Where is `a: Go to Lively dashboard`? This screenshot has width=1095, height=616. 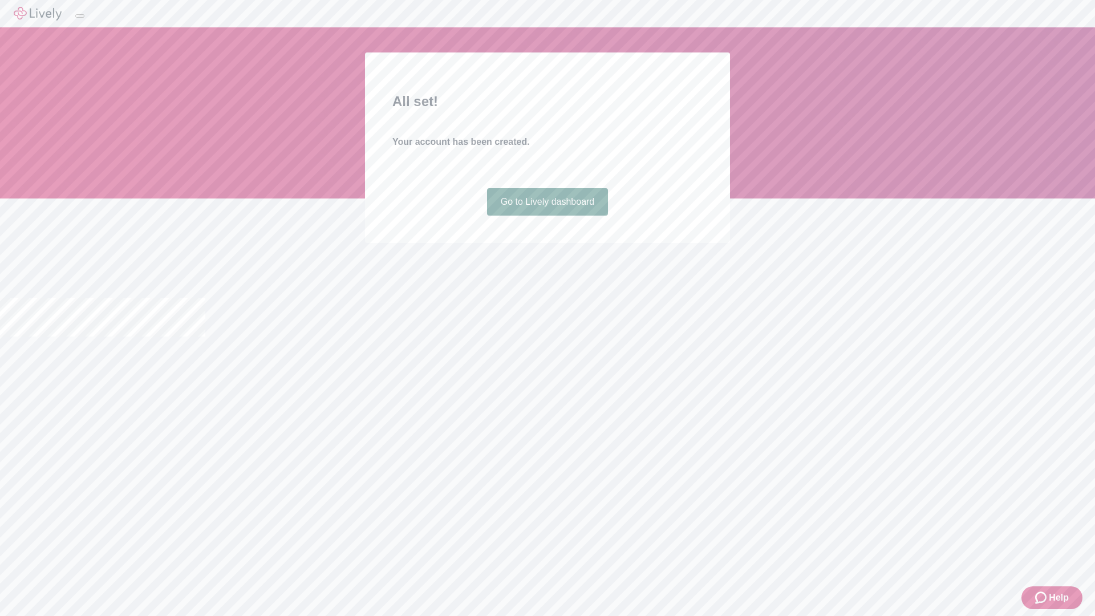
a: Go to Lively dashboard is located at coordinates (548, 202).